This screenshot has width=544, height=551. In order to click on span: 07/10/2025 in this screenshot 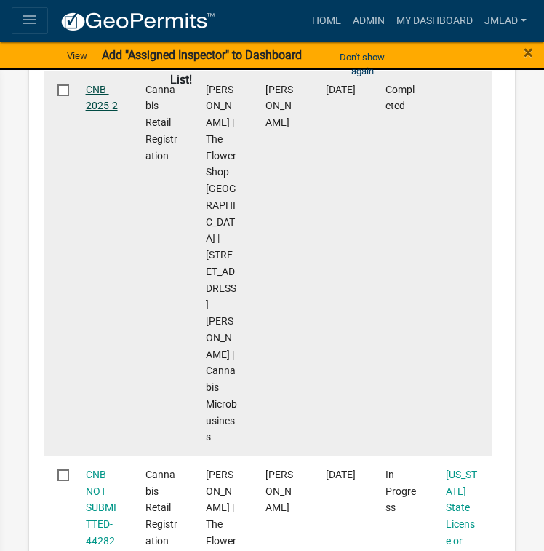, I will do `click(340, 89)`.